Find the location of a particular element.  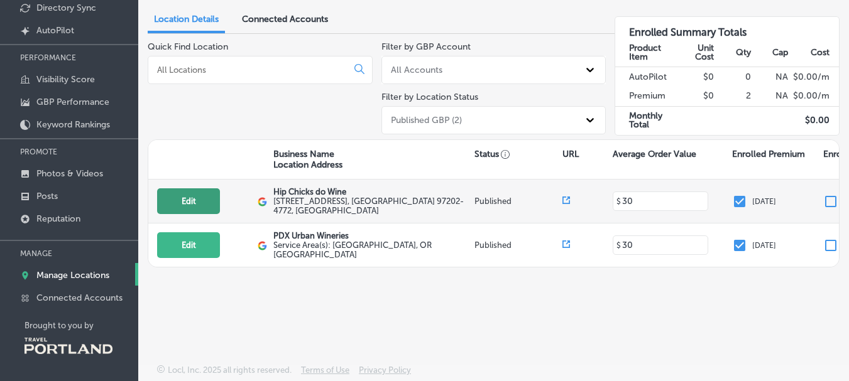

th: Unit Cost is located at coordinates (695, 52).